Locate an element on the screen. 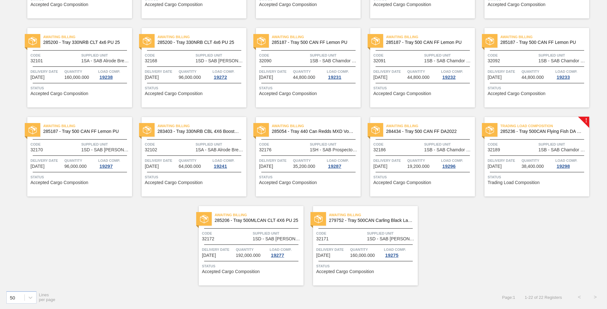  span: 32172 is located at coordinates (208, 238).